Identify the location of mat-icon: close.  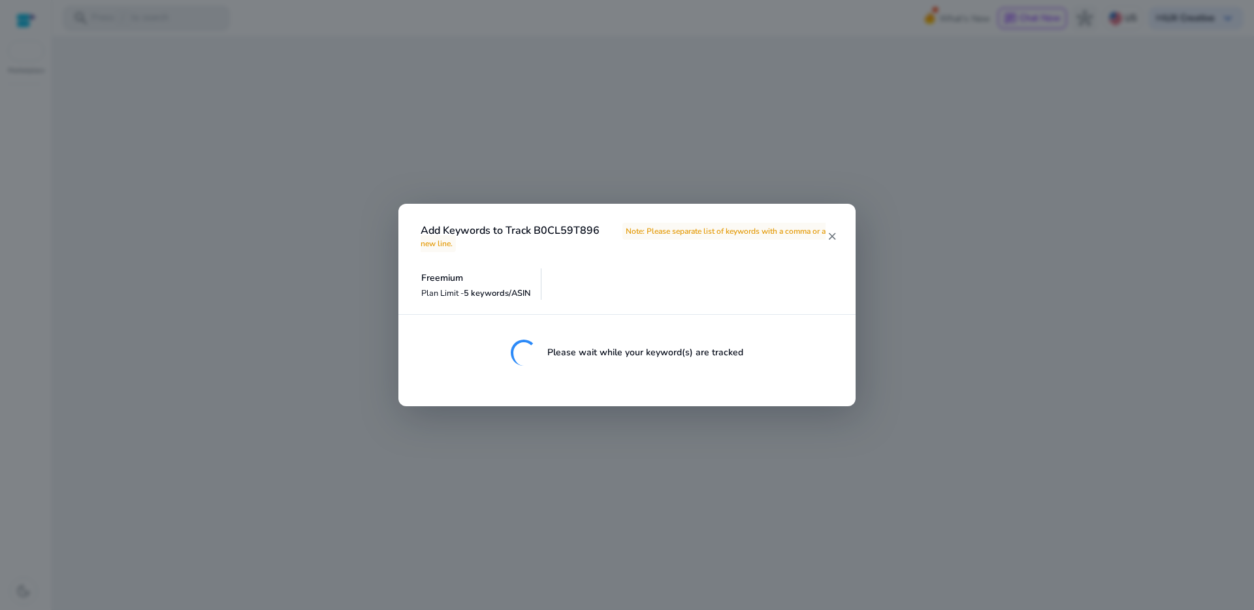
(831, 236).